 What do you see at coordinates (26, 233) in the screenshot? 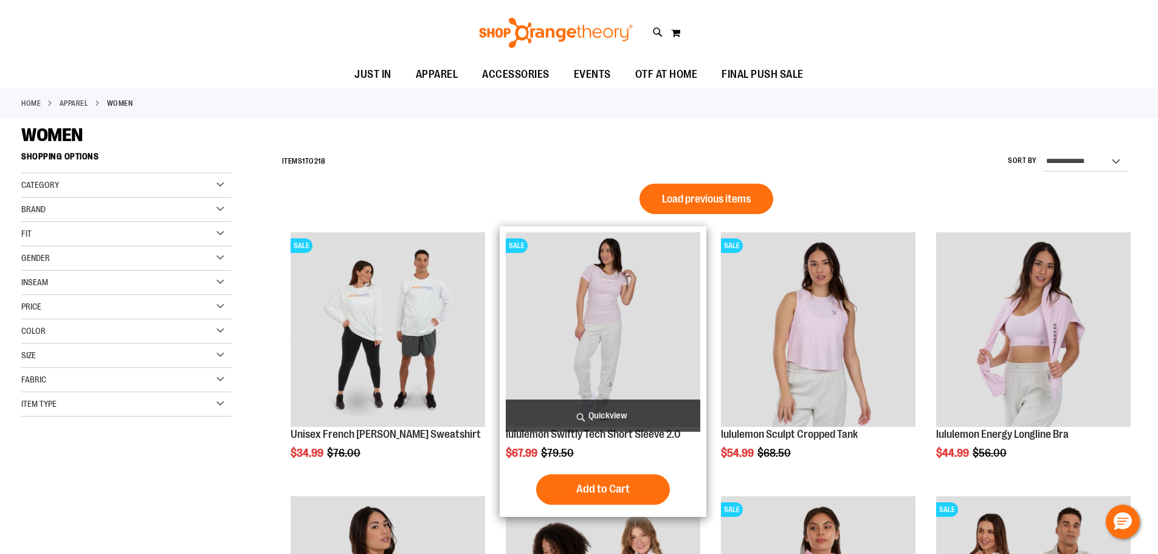
I see `span: Fit` at bounding box center [26, 233].